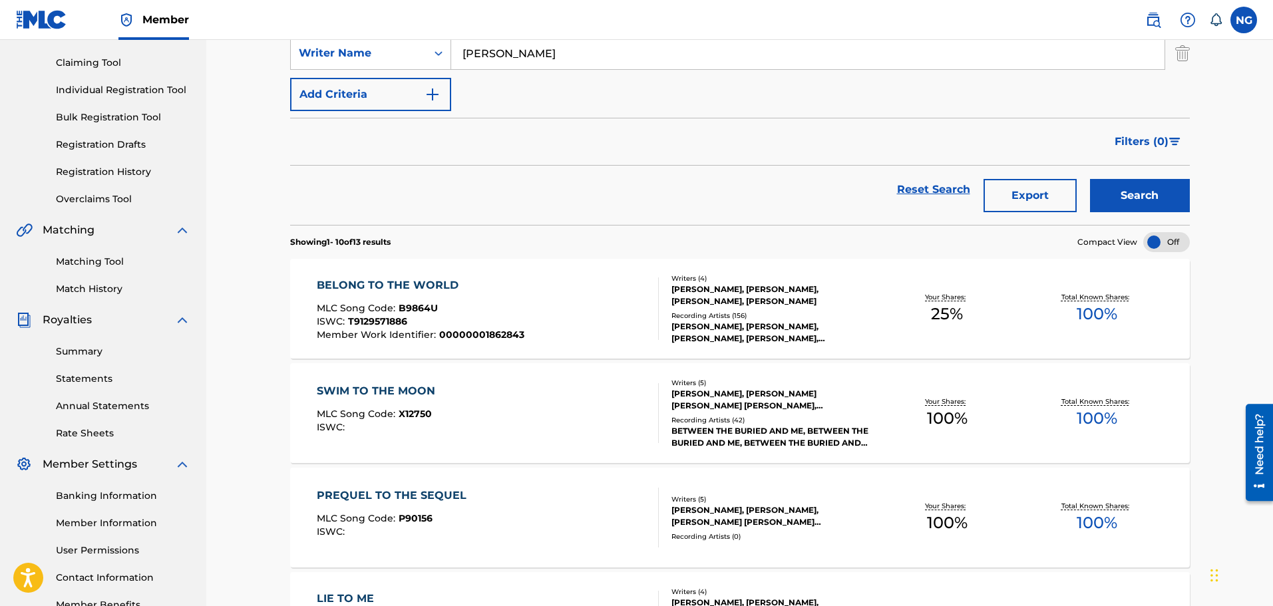  I want to click on div: Open Resource Center, so click(23, 53).